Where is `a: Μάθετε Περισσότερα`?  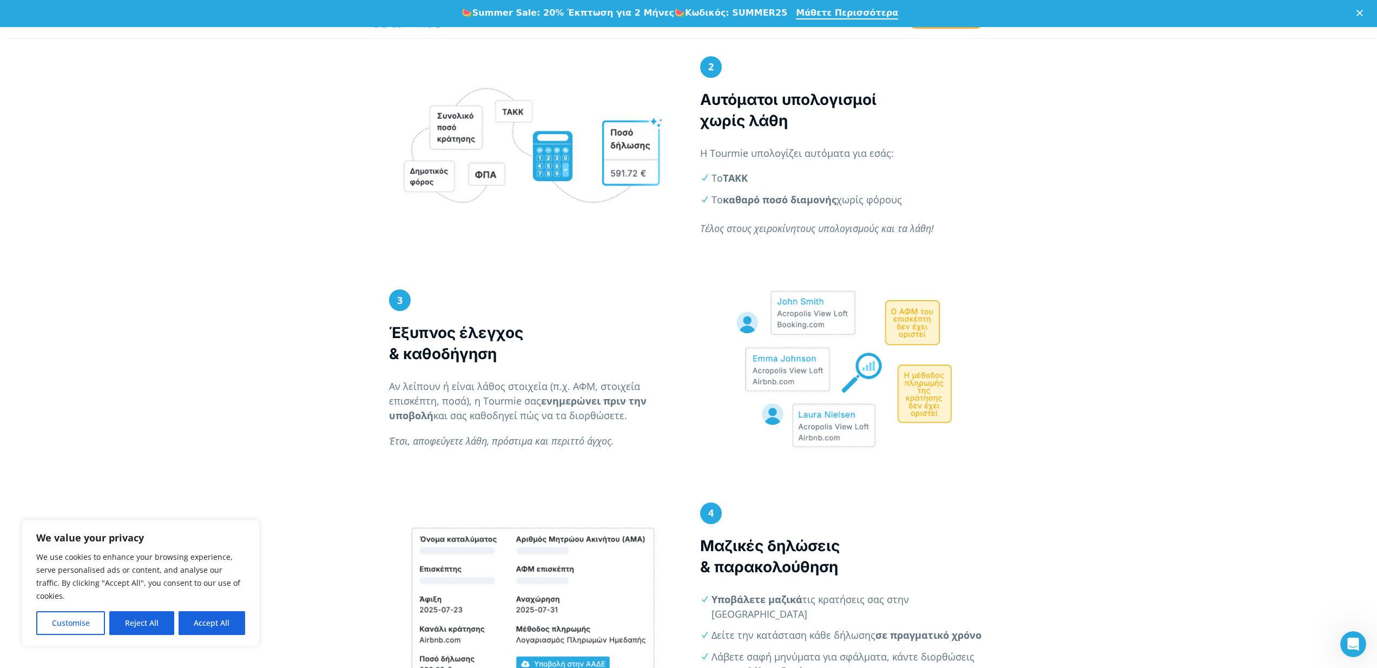
a: Μάθετε Περισσότερα is located at coordinates (847, 14).